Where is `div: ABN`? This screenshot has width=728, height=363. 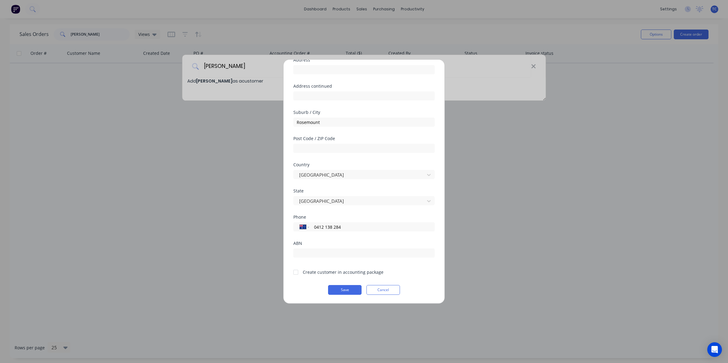 div: ABN is located at coordinates (364, 243).